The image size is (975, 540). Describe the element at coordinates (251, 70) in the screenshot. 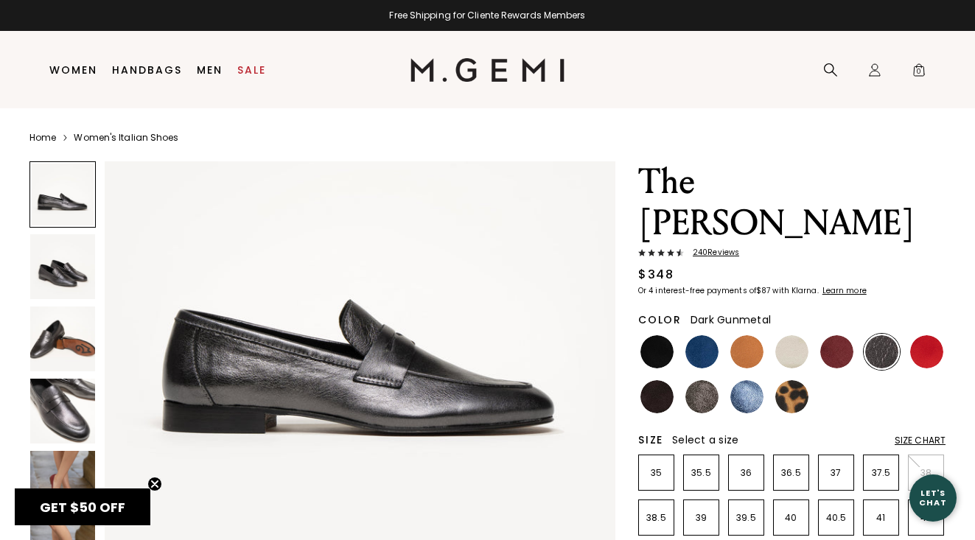

I see `a: Sale` at that location.